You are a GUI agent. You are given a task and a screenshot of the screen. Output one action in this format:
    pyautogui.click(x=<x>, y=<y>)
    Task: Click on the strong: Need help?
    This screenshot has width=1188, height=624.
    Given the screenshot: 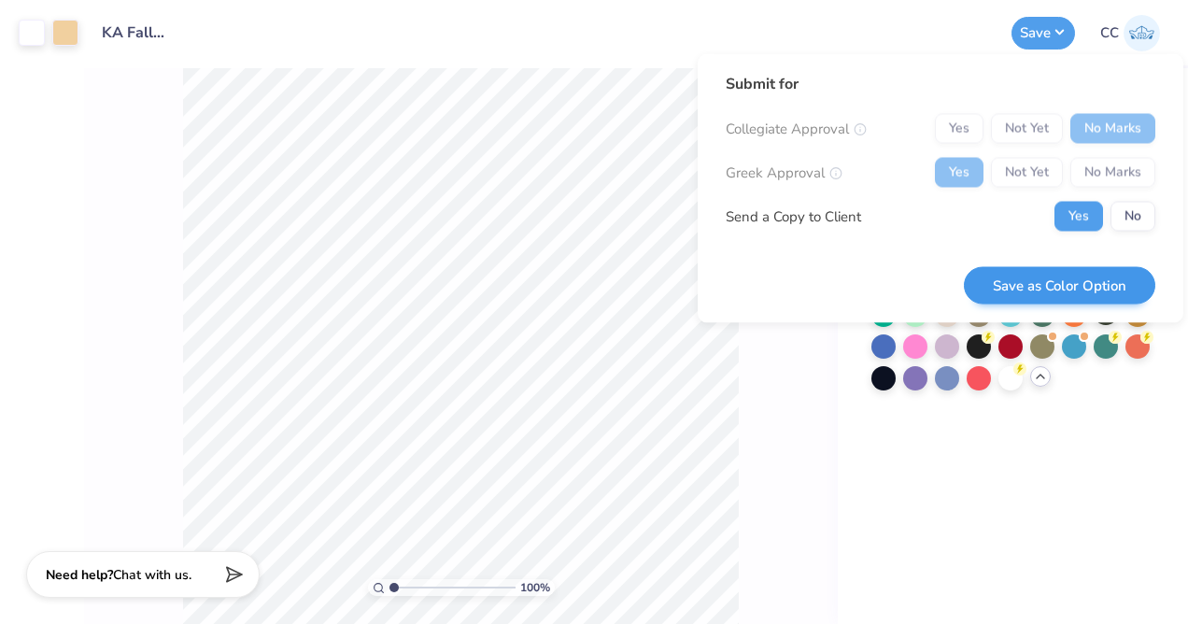 What is the action you would take?
    pyautogui.click(x=79, y=574)
    